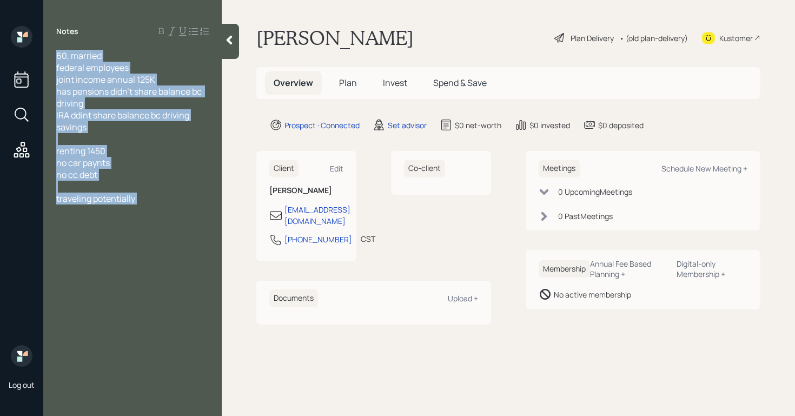 The height and width of the screenshot is (416, 795). What do you see at coordinates (348, 83) in the screenshot?
I see `span: Plan` at bounding box center [348, 83].